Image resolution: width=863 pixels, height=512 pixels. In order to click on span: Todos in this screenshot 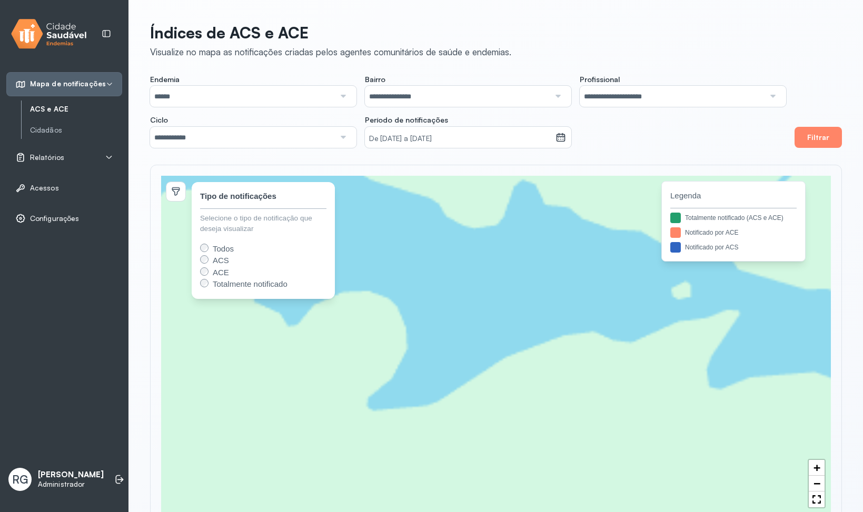, I will do `click(223, 249)`.